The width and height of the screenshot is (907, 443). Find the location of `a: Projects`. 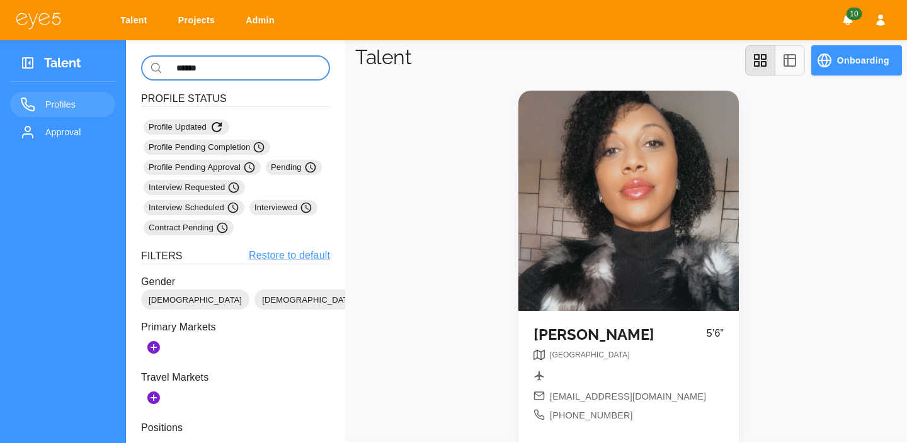

a: Projects is located at coordinates (198, 20).